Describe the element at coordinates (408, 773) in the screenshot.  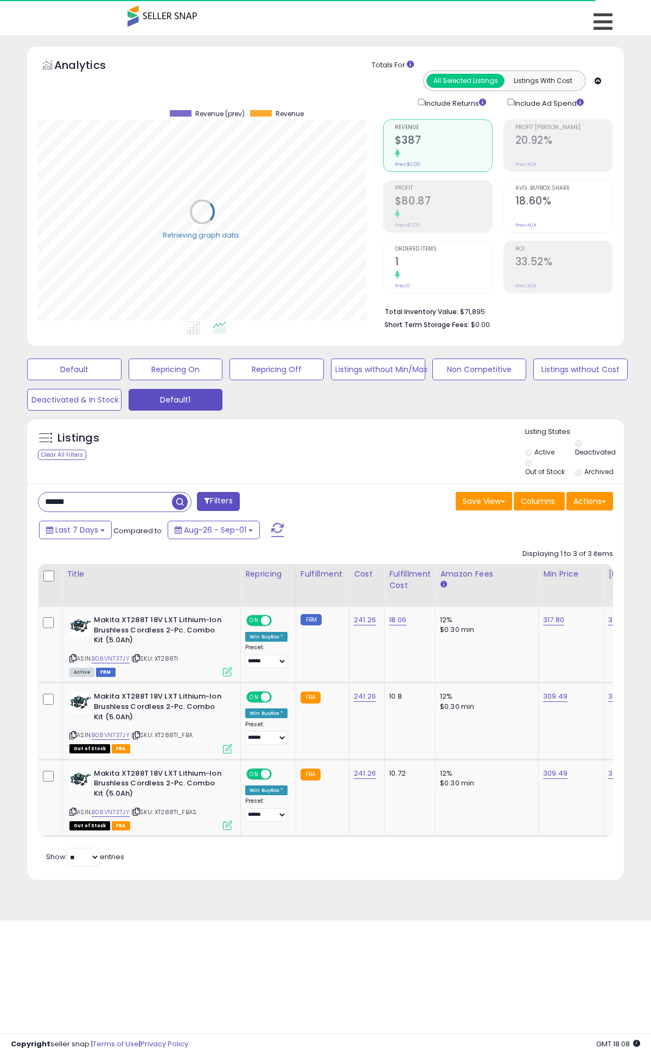
I see `div: 10.72` at that location.